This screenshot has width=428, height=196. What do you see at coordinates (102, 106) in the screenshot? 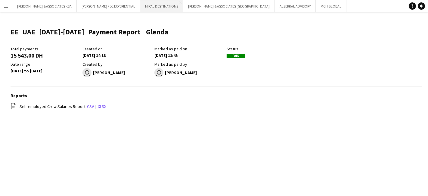
I see `a: xlsx` at bounding box center [102, 106].